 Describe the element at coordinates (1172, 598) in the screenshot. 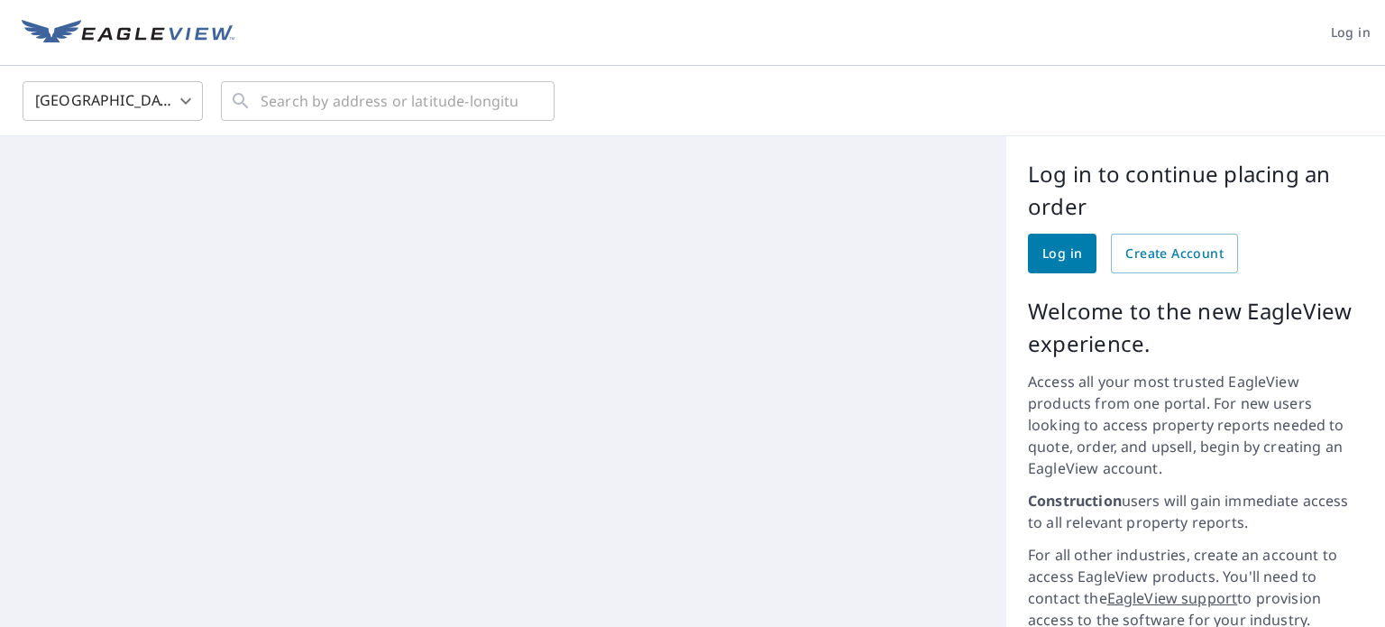

I see `a: EagleView support` at that location.